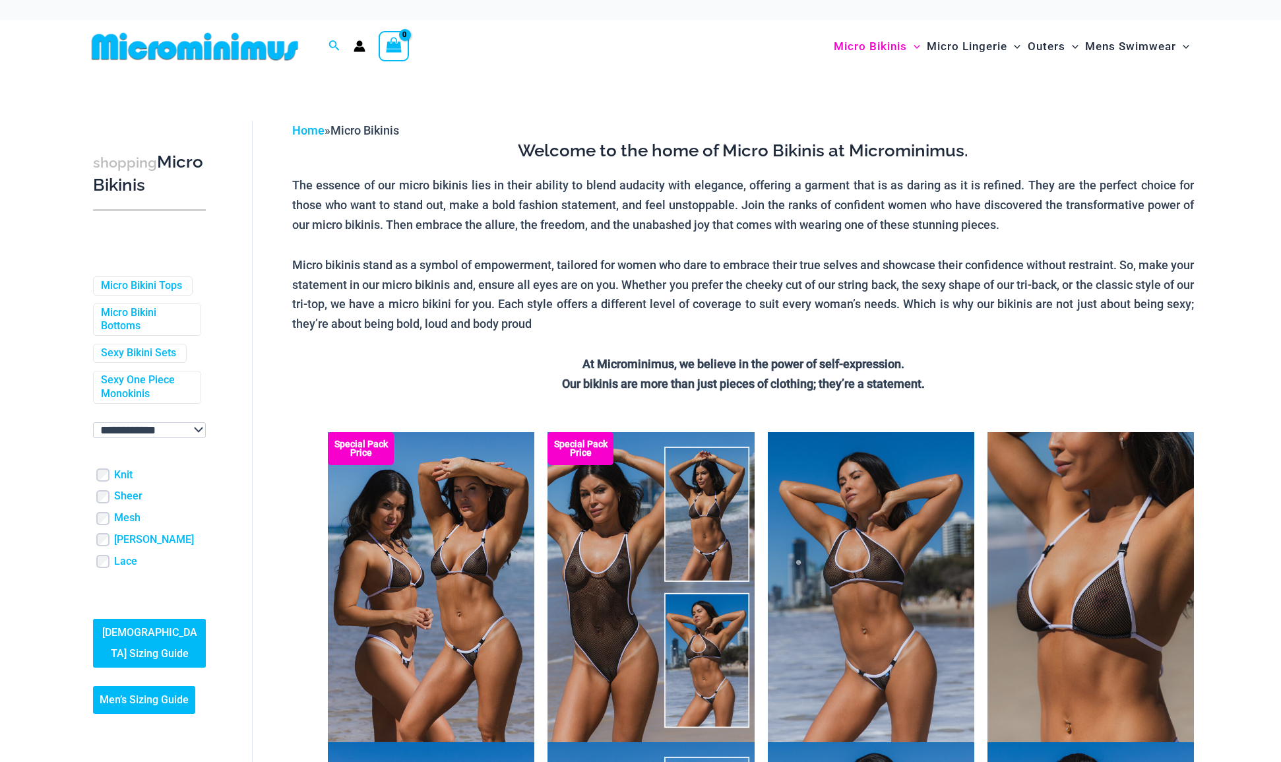  I want to click on img: Collection Pack, so click(651, 587).